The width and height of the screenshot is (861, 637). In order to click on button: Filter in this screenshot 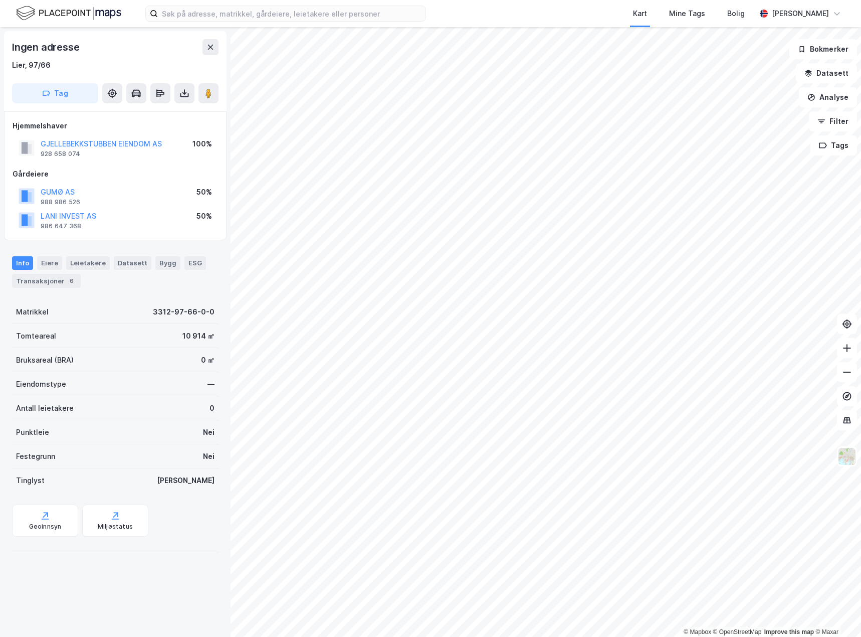, I will do `click(833, 121)`.